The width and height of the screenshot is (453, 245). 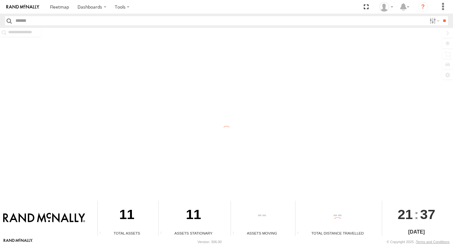 I want to click on div: Total number of assets current stationary., so click(x=163, y=233).